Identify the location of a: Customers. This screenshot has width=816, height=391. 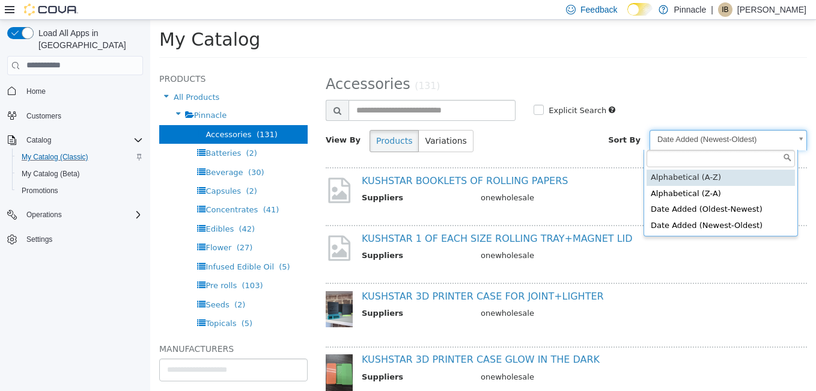
(44, 116).